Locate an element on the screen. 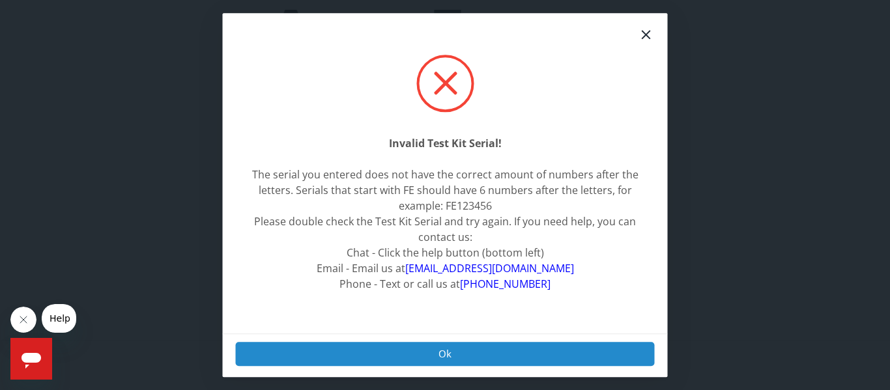 The image size is (890, 390). div: The serial you entered does not have the correct amount of numbers after the letters. Serials tha... is located at coordinates (445, 190).